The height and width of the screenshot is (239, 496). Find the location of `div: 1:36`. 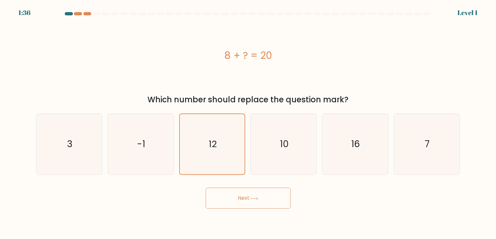

div: 1:36 is located at coordinates (24, 13).